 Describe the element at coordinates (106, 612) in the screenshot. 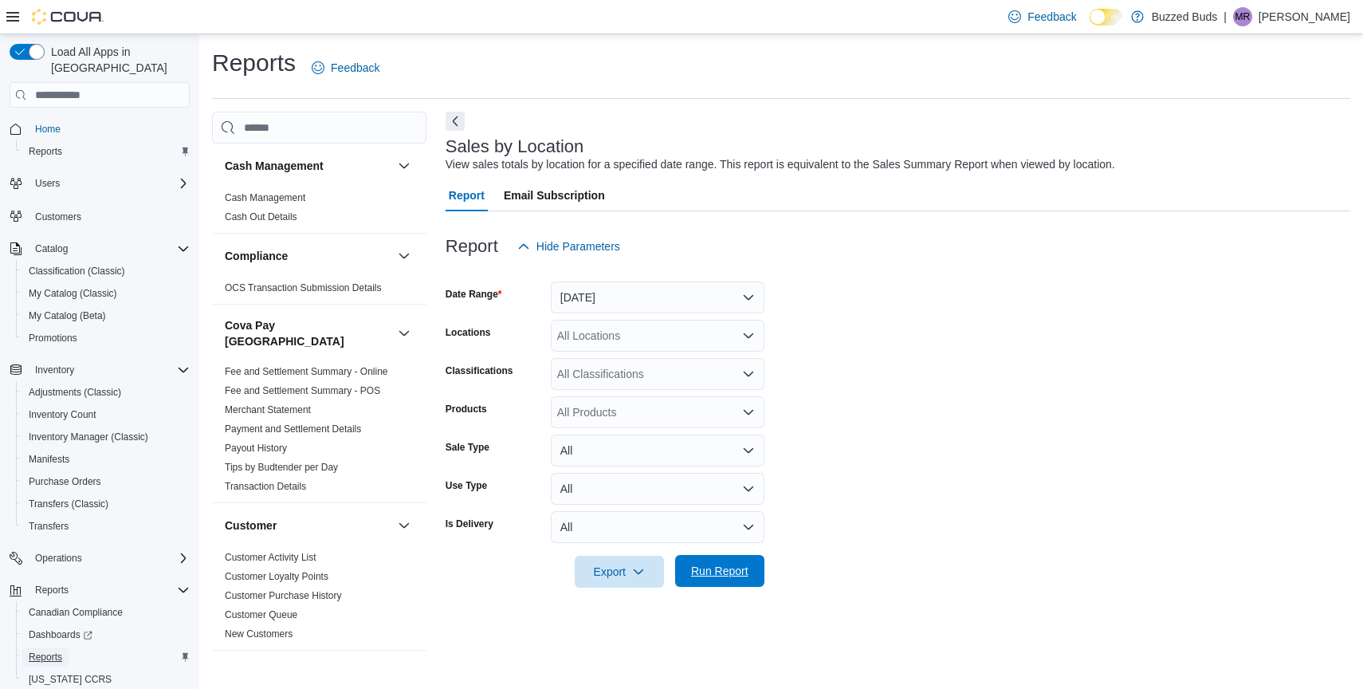

I see `button: Canadian Compliance` at that location.